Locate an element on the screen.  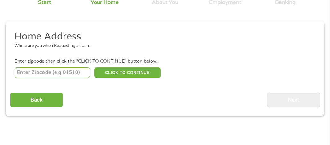
input: Next is located at coordinates (294, 100).